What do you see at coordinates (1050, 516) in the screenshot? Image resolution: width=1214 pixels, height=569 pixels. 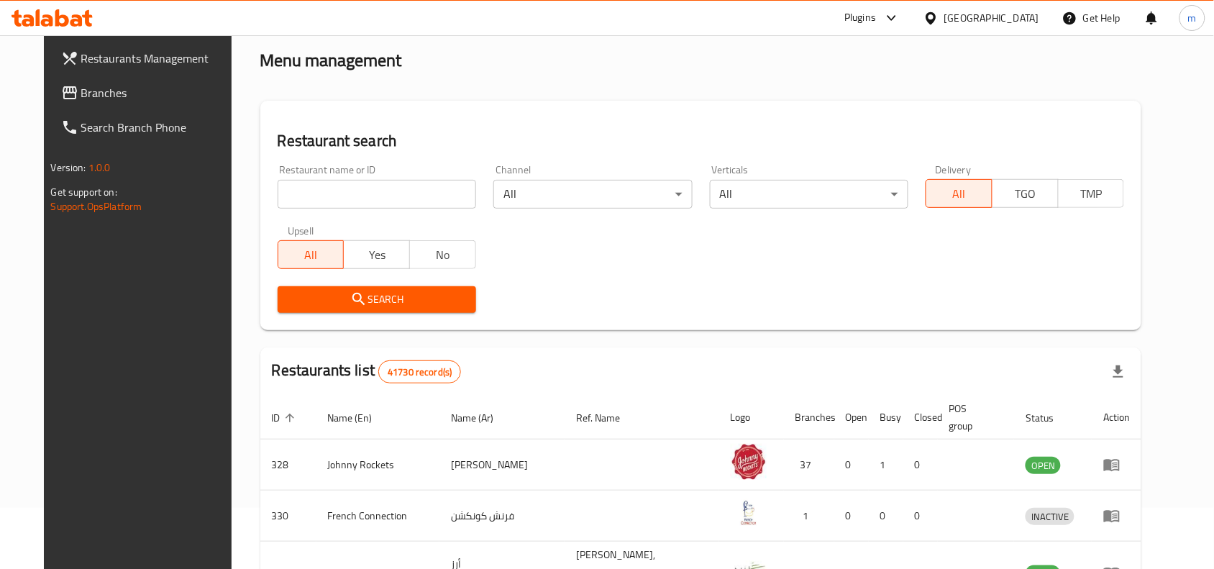 I see `div: INACTIVE` at bounding box center [1050, 516].